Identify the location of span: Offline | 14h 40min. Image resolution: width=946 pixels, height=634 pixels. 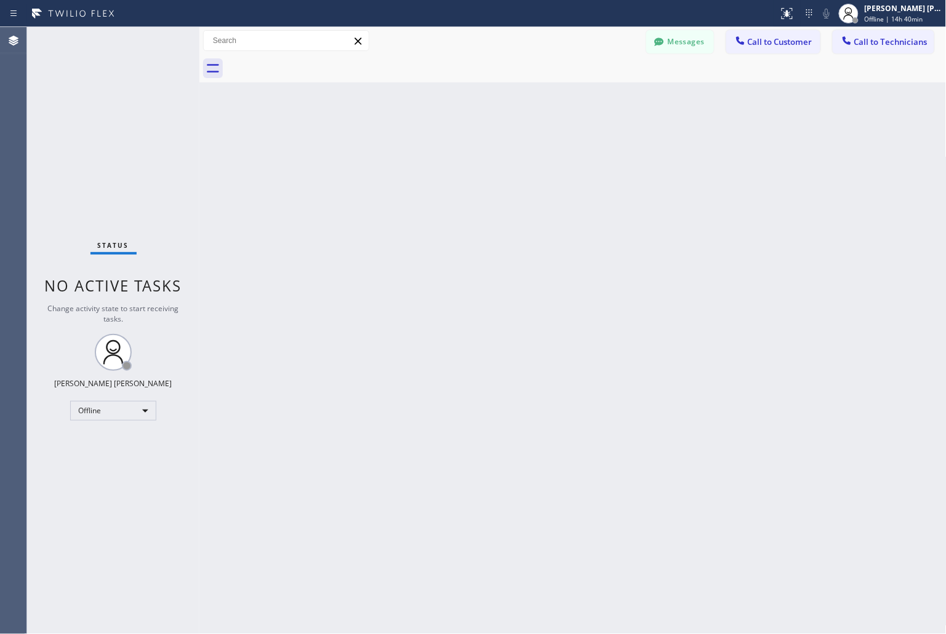
(893, 19).